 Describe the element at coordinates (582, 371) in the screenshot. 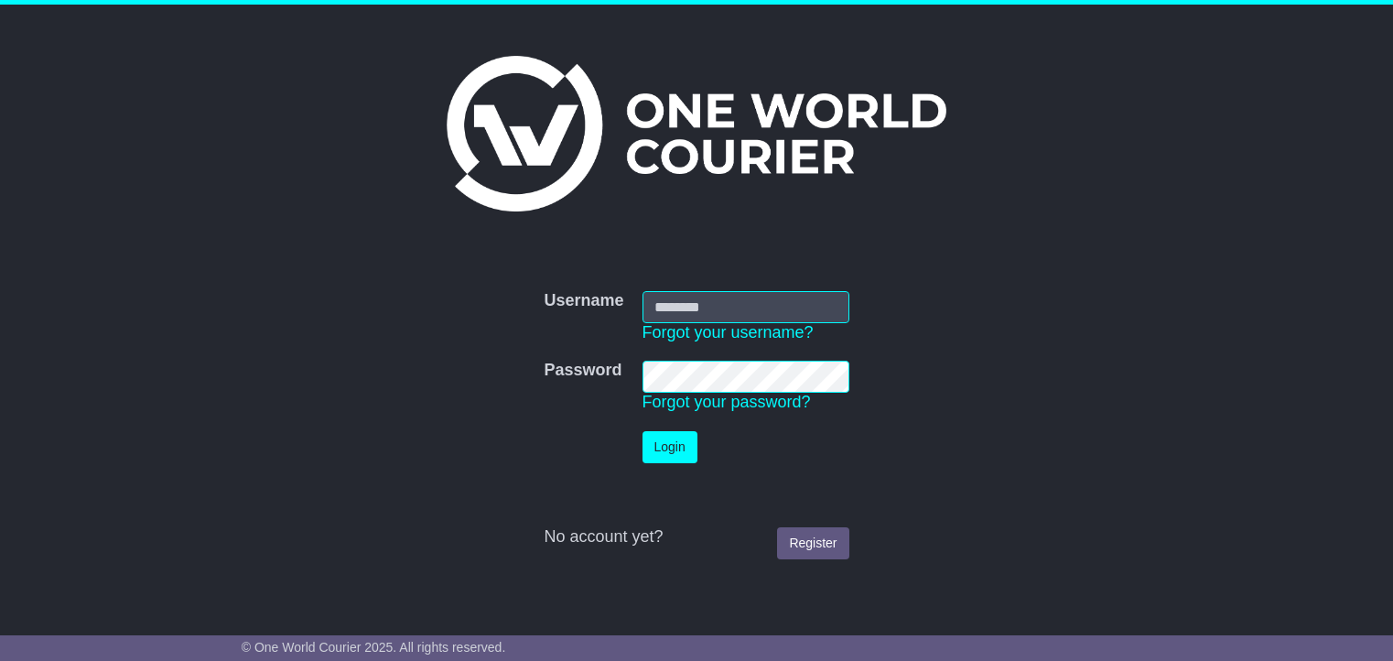

I see `label: Password` at that location.